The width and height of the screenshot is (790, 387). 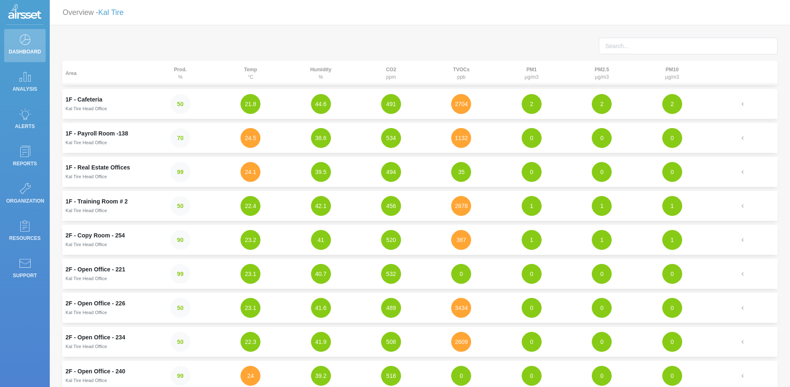 I want to click on a: Resources, so click(x=25, y=232).